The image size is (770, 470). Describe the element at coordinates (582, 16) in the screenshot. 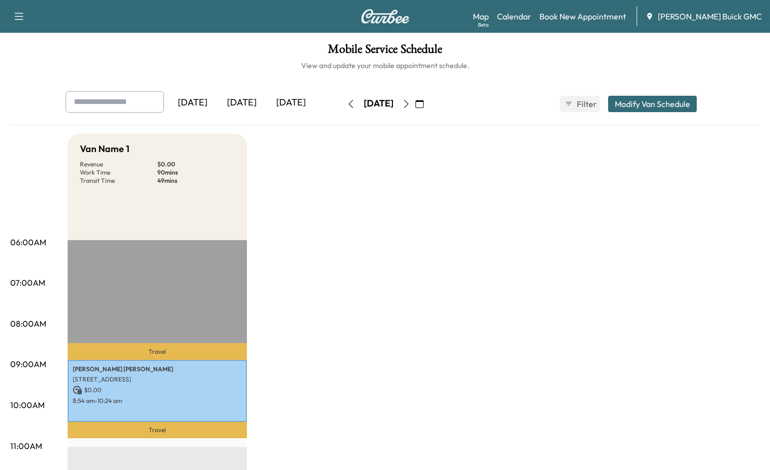

I see `a: Book New Appointment` at that location.